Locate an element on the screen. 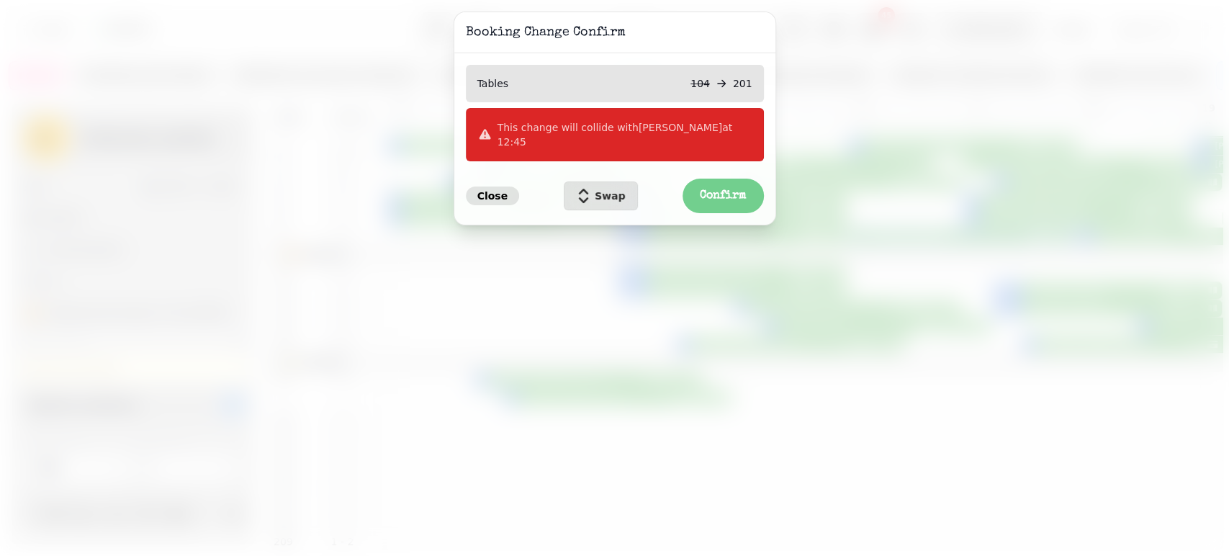 The width and height of the screenshot is (1229, 556). button: Confirm is located at coordinates (723, 196).